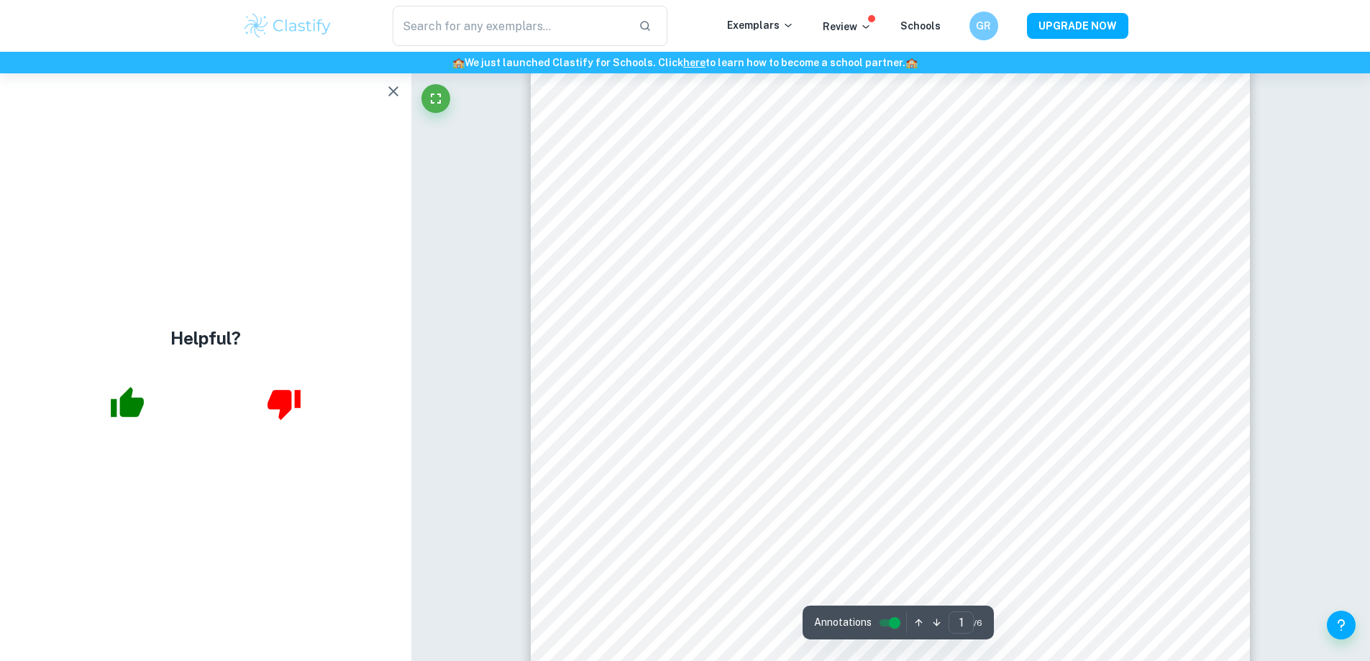  I want to click on span: Annotations, so click(843, 622).